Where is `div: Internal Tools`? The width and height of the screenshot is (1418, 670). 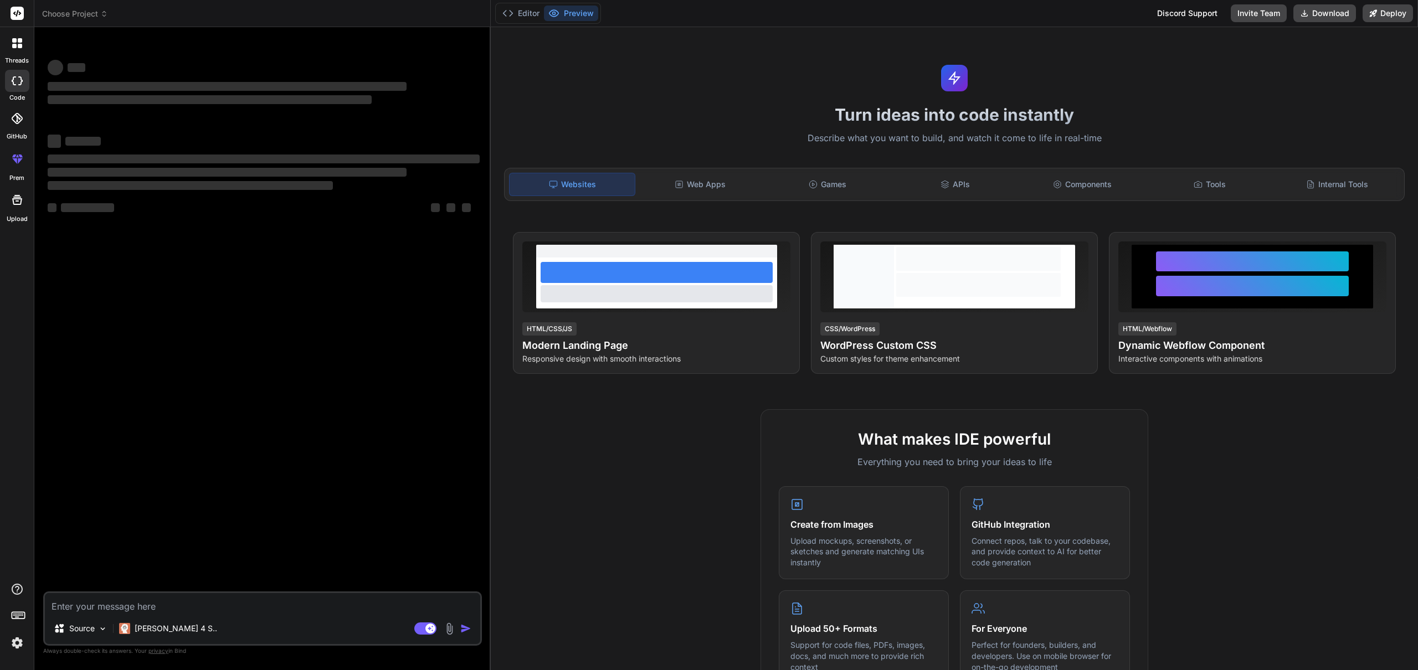 div: Internal Tools is located at coordinates (1337, 184).